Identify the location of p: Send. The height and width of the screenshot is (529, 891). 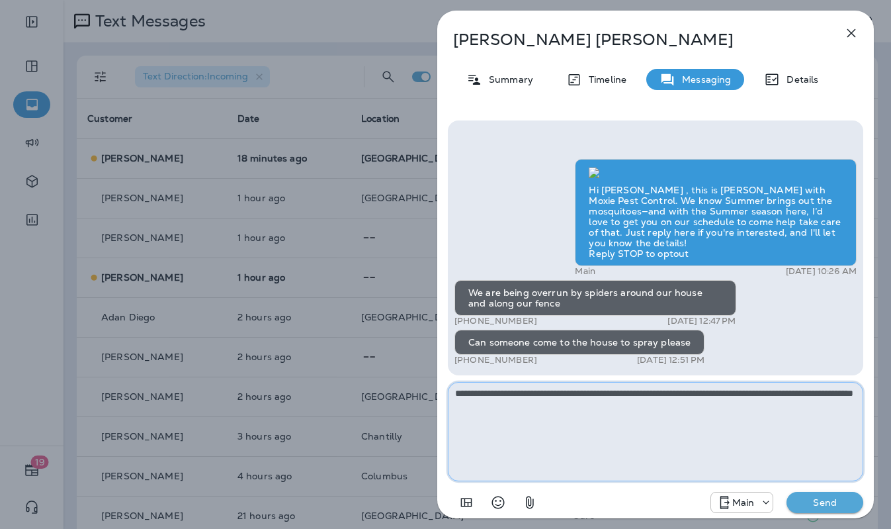
(825, 502).